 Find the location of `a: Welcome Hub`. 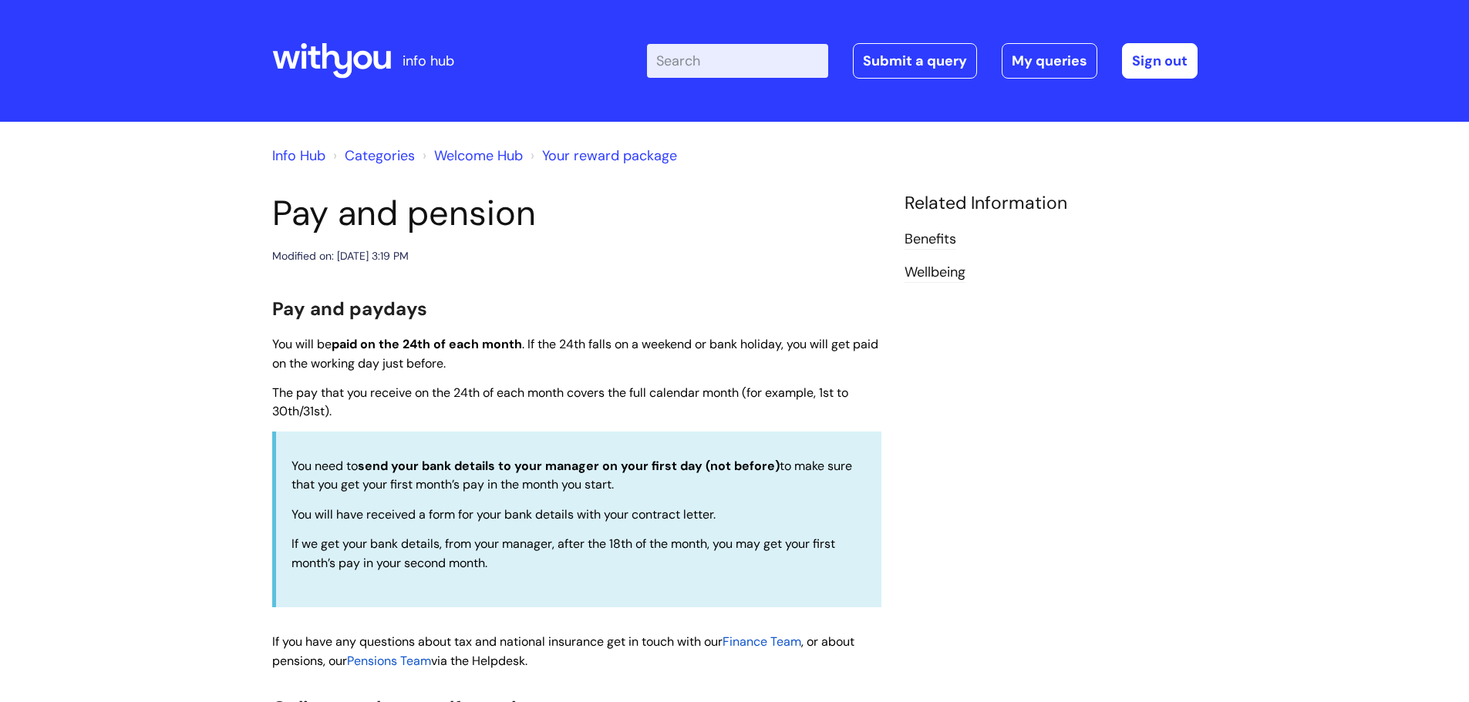

a: Welcome Hub is located at coordinates (478, 156).